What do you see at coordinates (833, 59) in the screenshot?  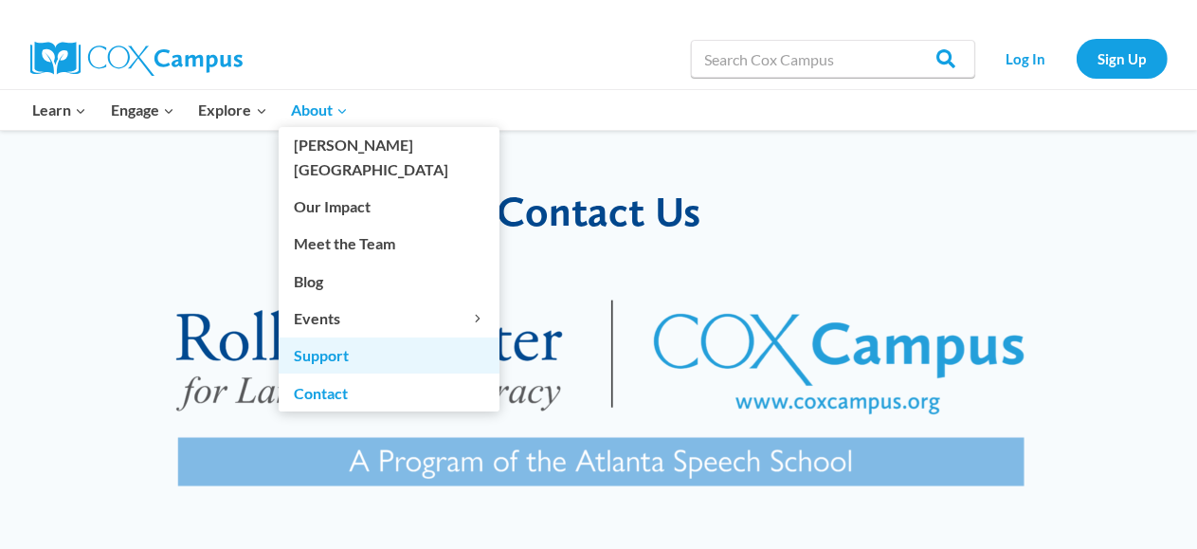 I see `input: Search Cox Campus` at bounding box center [833, 59].